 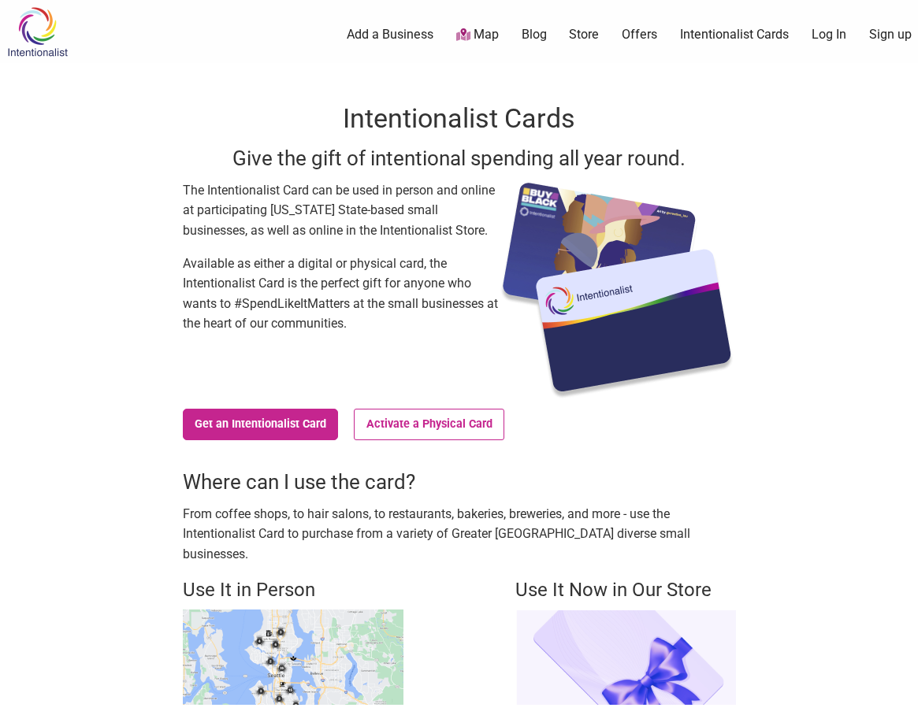 I want to click on a: Get an Intentionalist Card, so click(x=261, y=425).